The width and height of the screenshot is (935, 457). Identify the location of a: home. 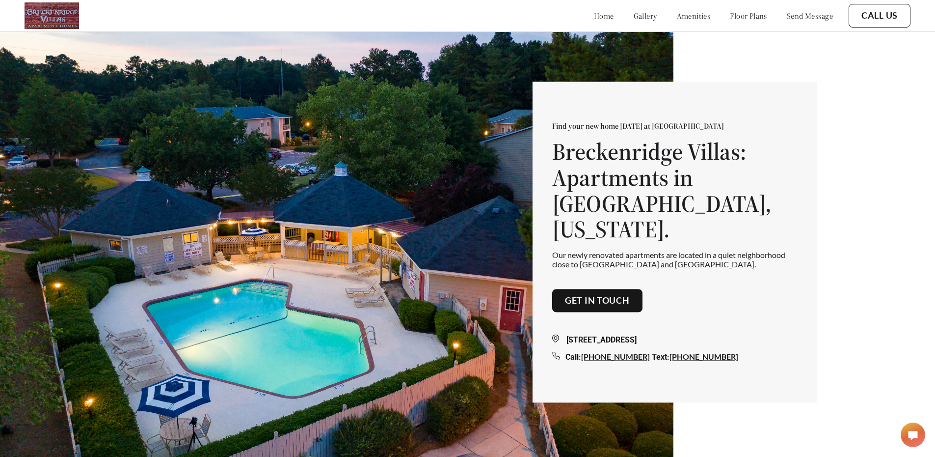
(604, 16).